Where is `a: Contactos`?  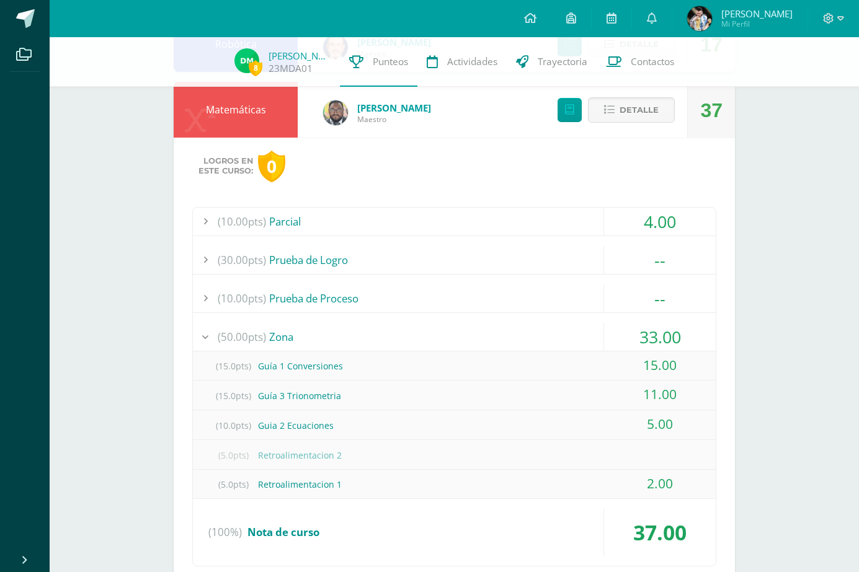
a: Contactos is located at coordinates (640, 62).